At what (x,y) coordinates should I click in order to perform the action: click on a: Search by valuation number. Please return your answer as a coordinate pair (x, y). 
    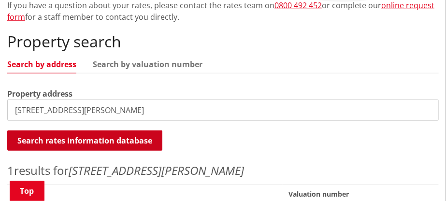
    Looking at the image, I should click on (147, 64).